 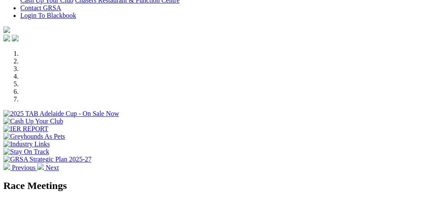 I want to click on img: Industry Links, so click(x=27, y=144).